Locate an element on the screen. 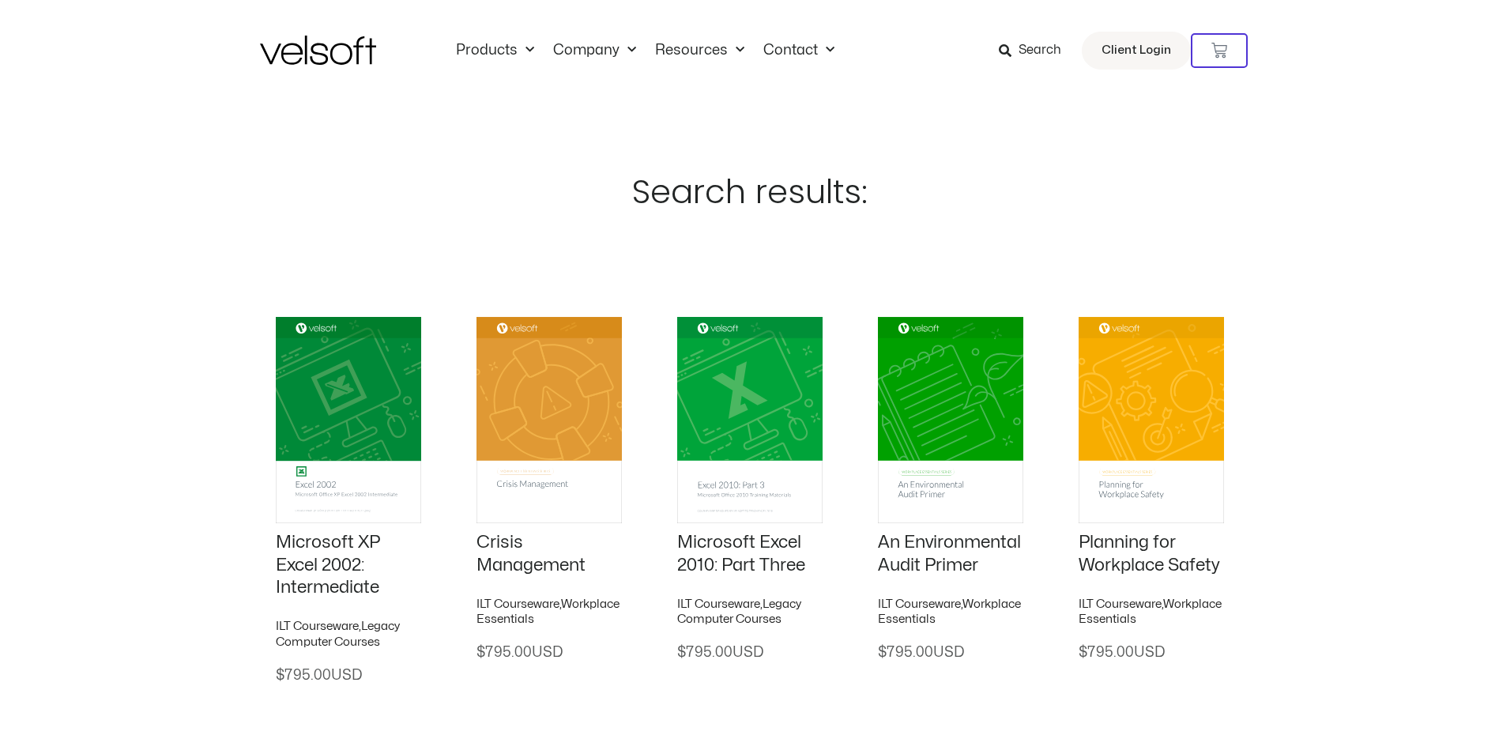 The height and width of the screenshot is (754, 1499). a: Crisis Management is located at coordinates (531, 553).